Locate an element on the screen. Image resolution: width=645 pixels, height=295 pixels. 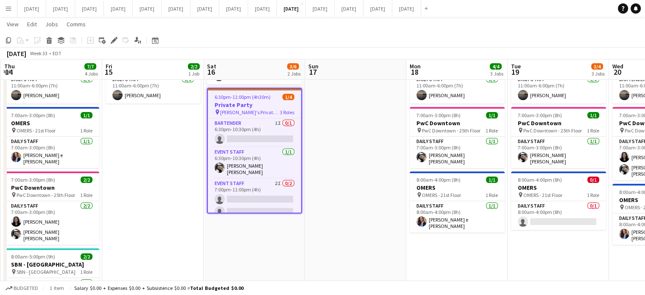
span: 18 is located at coordinates (414, 72).